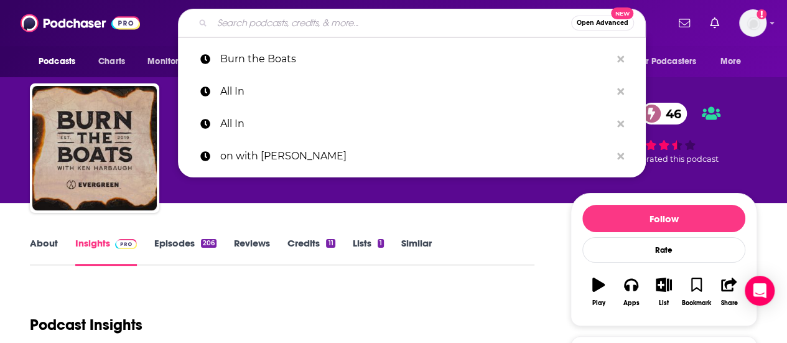 Image resolution: width=787 pixels, height=343 pixels. What do you see at coordinates (416, 156) in the screenshot?
I see `p: on with kara` at bounding box center [416, 156].